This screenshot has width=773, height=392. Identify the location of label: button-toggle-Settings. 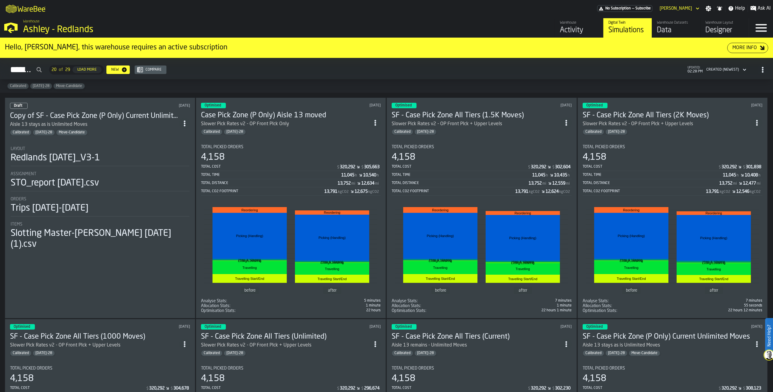
(709, 8).